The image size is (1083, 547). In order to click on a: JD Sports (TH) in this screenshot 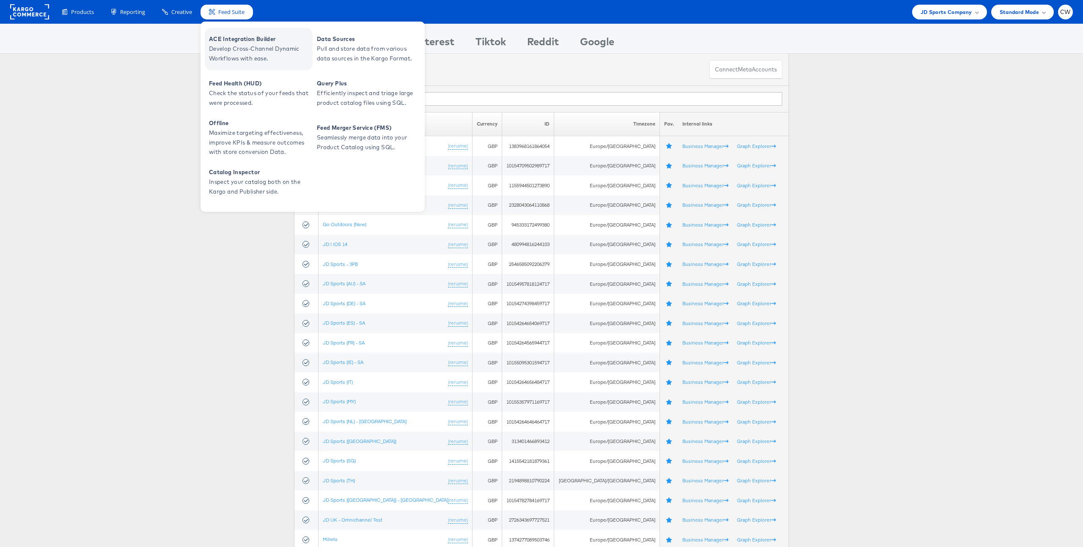, I will do `click(339, 481)`.